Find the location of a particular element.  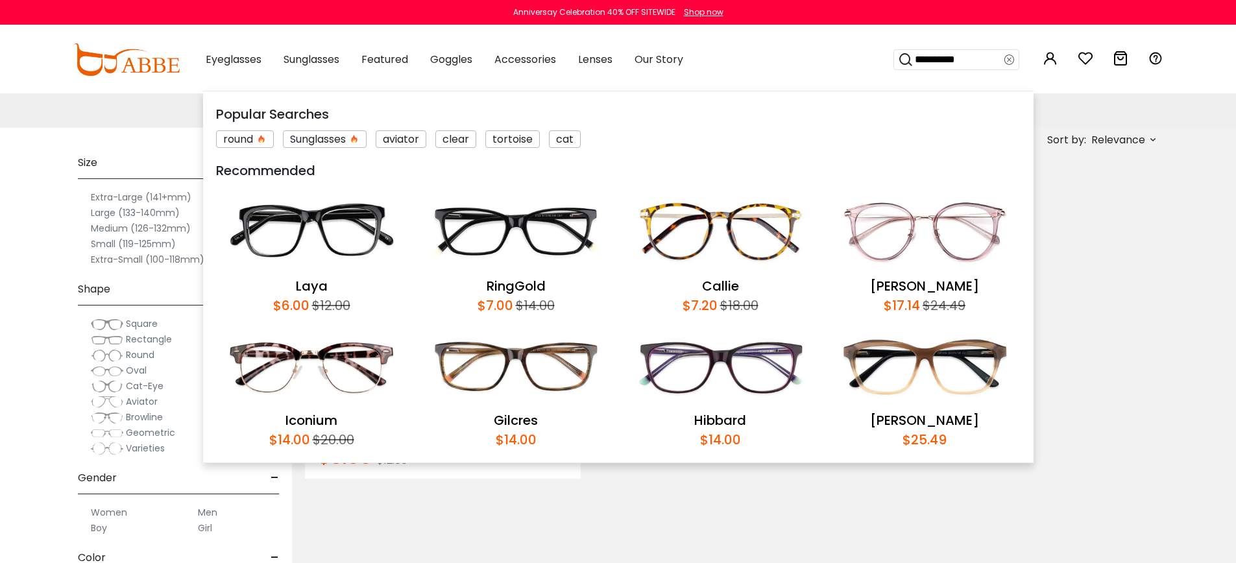

div: Popular Searches is located at coordinates (618, 114).